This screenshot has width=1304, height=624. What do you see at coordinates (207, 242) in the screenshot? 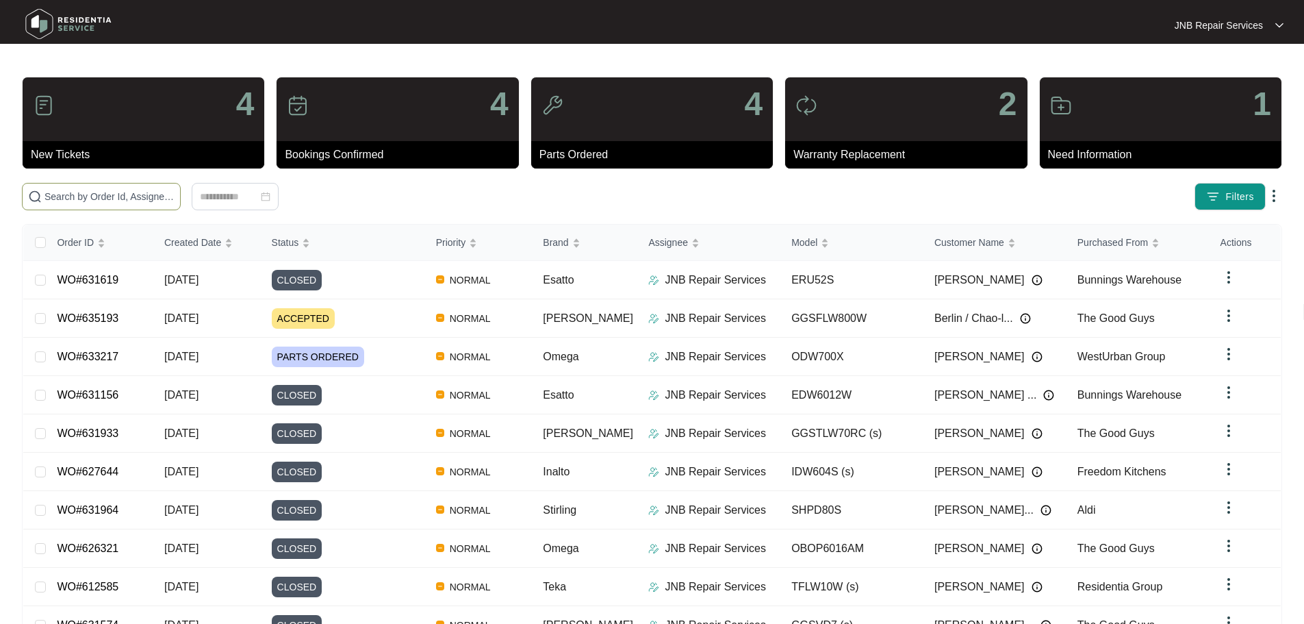
I see `th: Created Date` at bounding box center [207, 242].